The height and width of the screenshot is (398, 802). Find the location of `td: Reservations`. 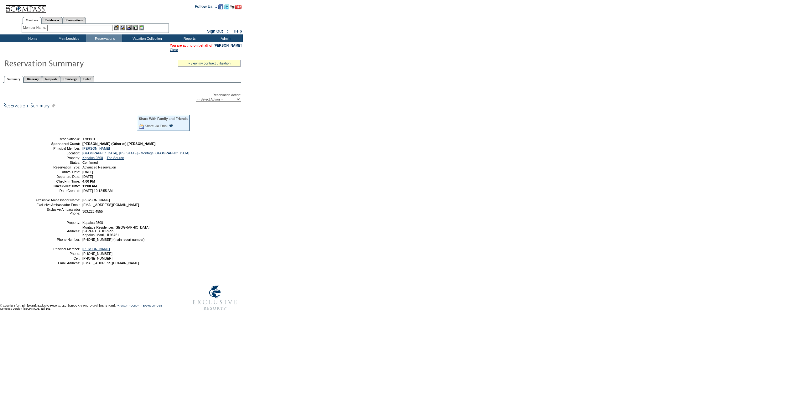

td: Reservations is located at coordinates (104, 38).